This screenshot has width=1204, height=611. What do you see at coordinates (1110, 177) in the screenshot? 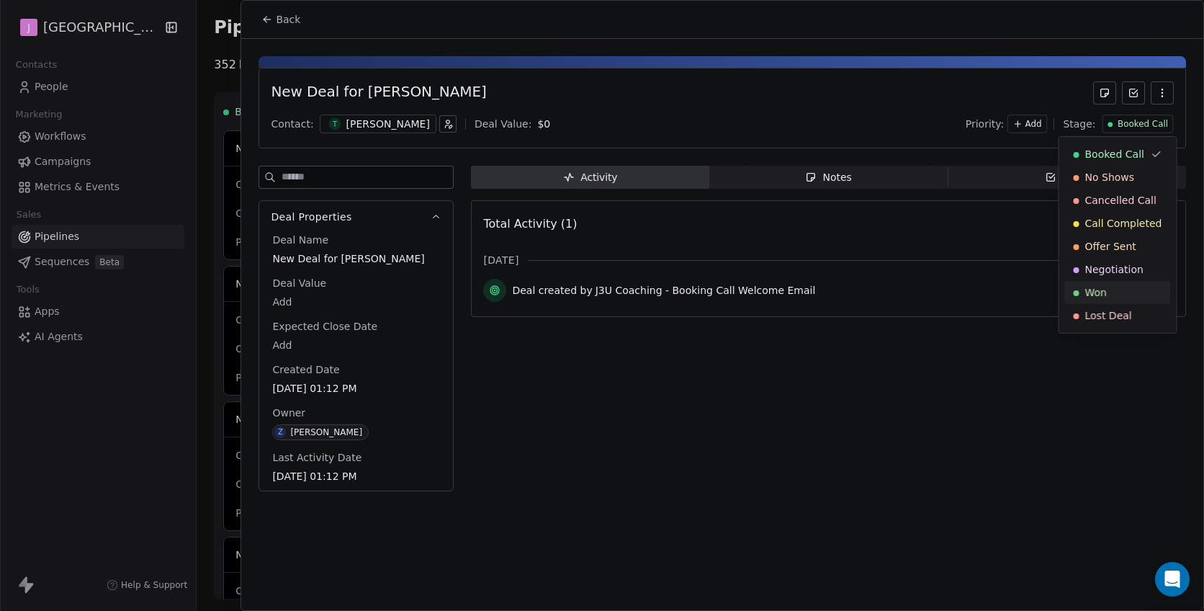
I see `span: No Shows` at bounding box center [1110, 177].